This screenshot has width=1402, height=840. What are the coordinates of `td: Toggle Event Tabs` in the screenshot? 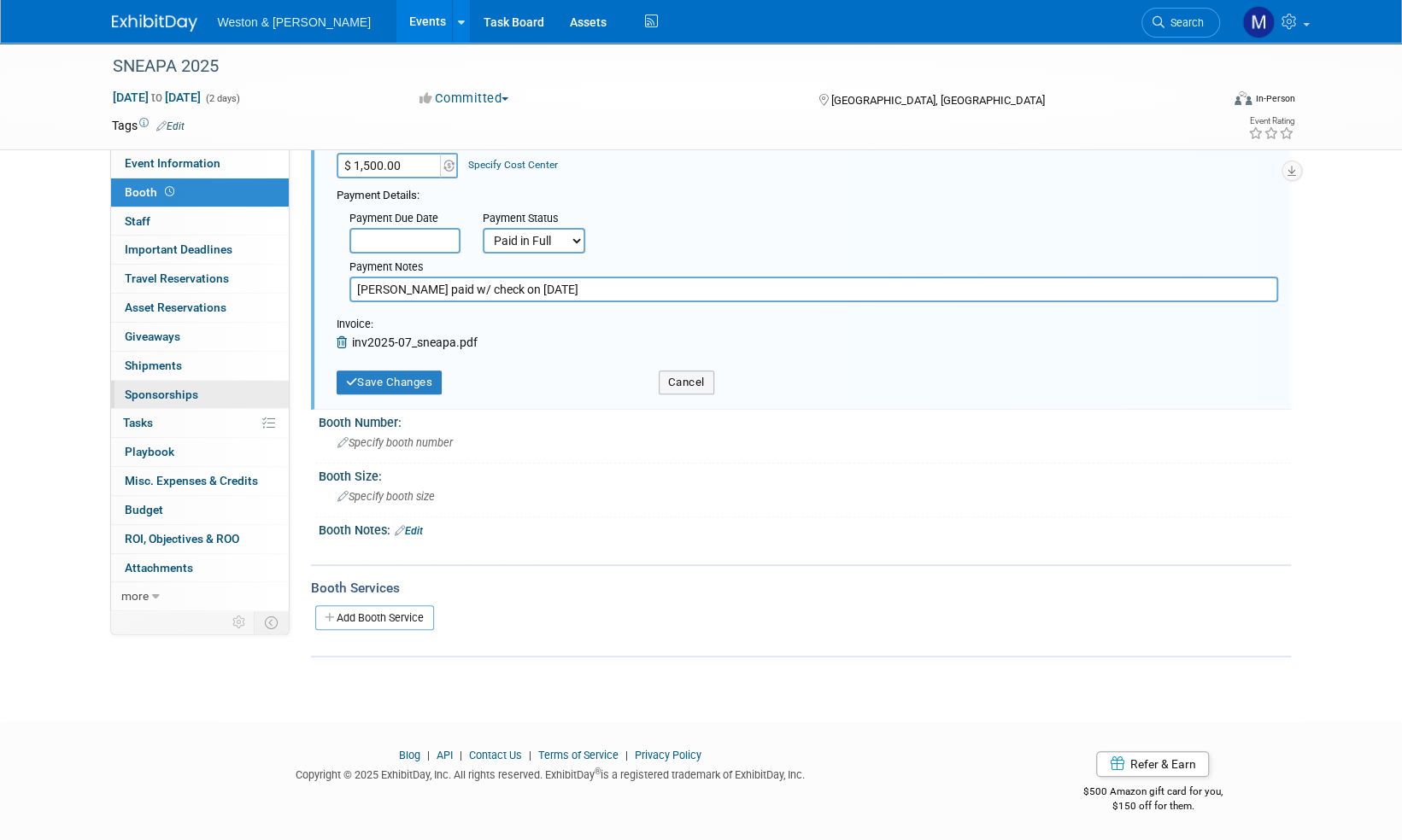 It's located at (271, 623).